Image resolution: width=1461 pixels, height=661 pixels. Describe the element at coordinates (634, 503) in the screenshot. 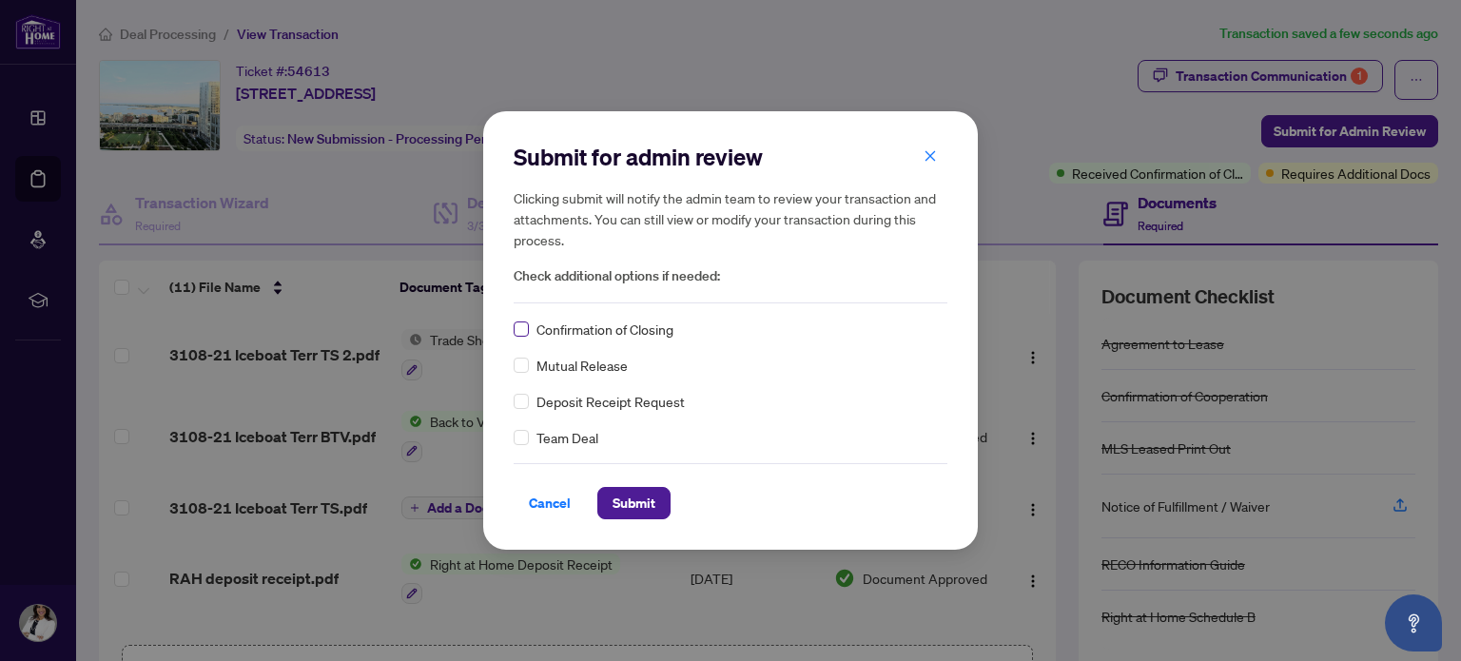

I see `button: Submit` at that location.